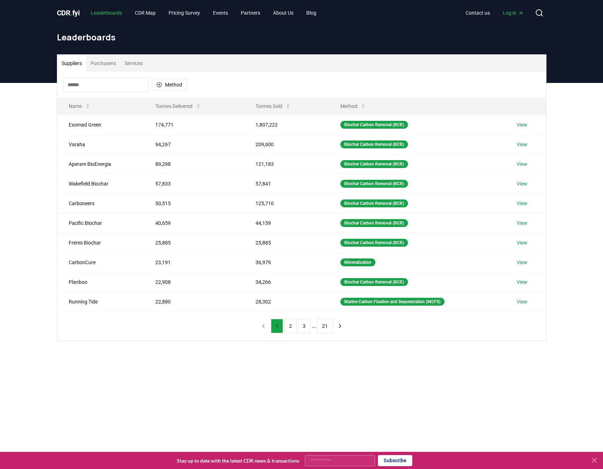 This screenshot has width=603, height=469. What do you see at coordinates (101, 262) in the screenshot?
I see `td: CarbonCure` at bounding box center [101, 262].